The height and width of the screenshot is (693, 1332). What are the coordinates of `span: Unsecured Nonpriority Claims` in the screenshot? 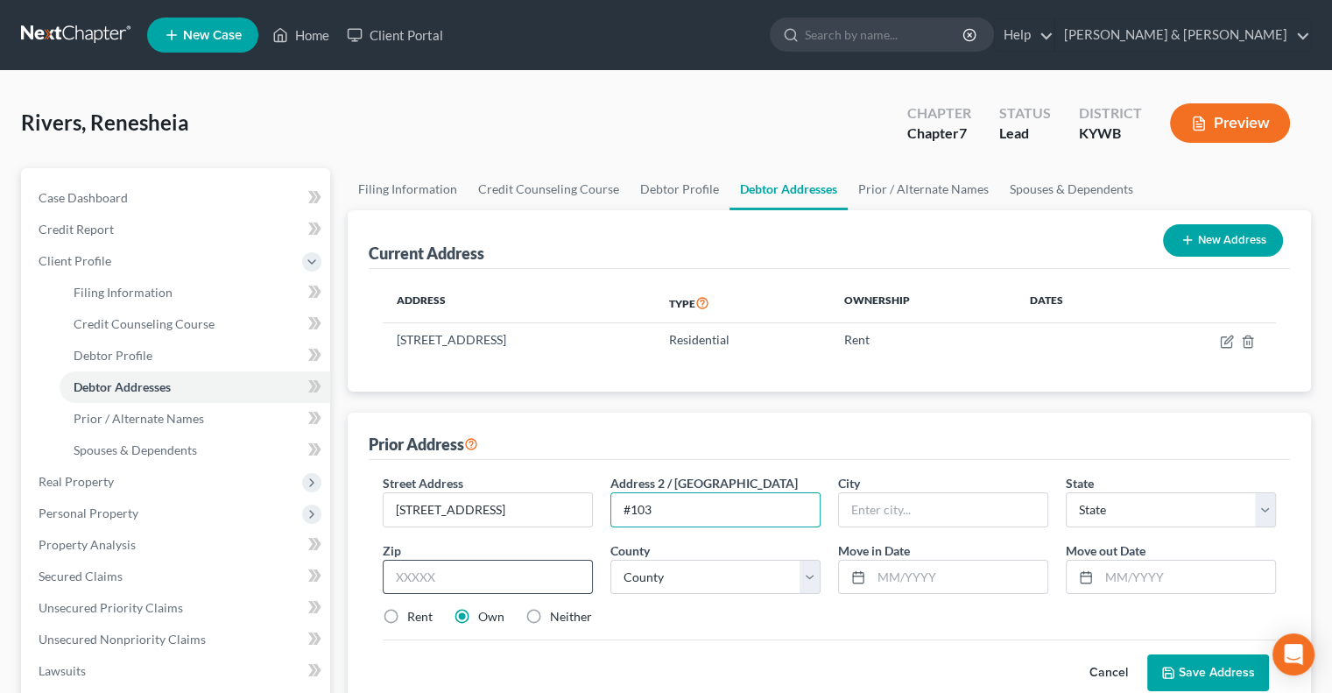 It's located at (122, 639).